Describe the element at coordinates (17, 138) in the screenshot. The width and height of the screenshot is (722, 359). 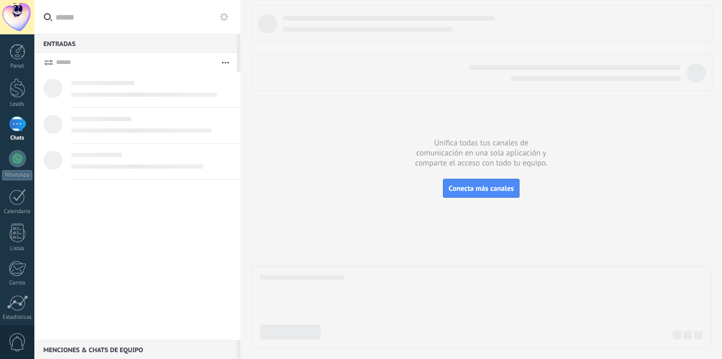
I see `div: Chats` at that location.